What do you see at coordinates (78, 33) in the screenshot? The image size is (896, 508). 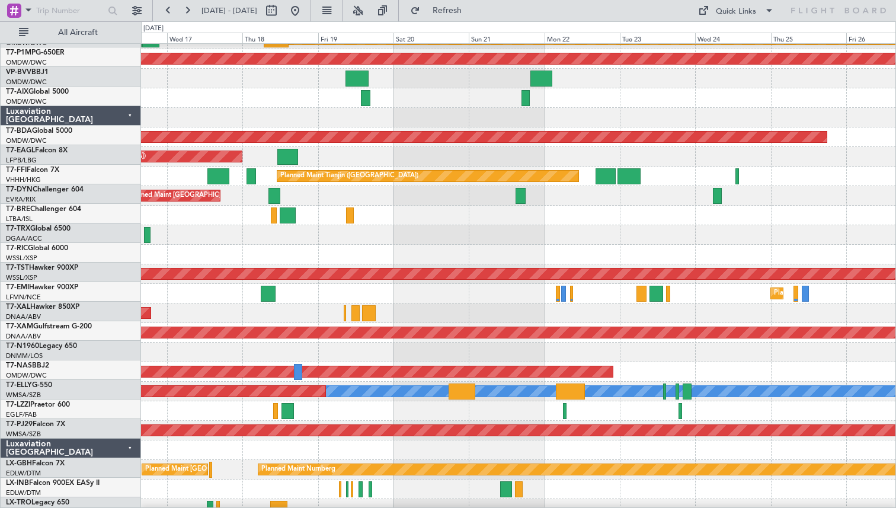 I see `span: All Aircraft` at bounding box center [78, 33].